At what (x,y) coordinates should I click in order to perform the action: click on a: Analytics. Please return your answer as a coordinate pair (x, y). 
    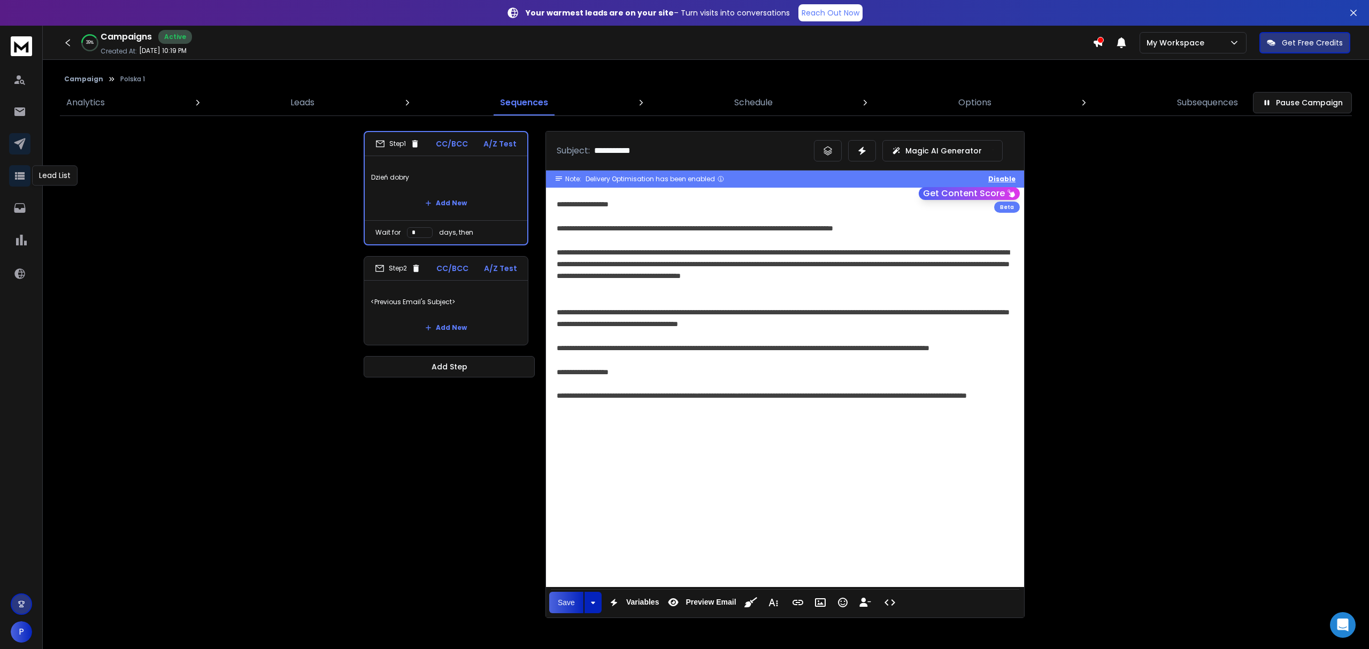
    Looking at the image, I should click on (86, 103).